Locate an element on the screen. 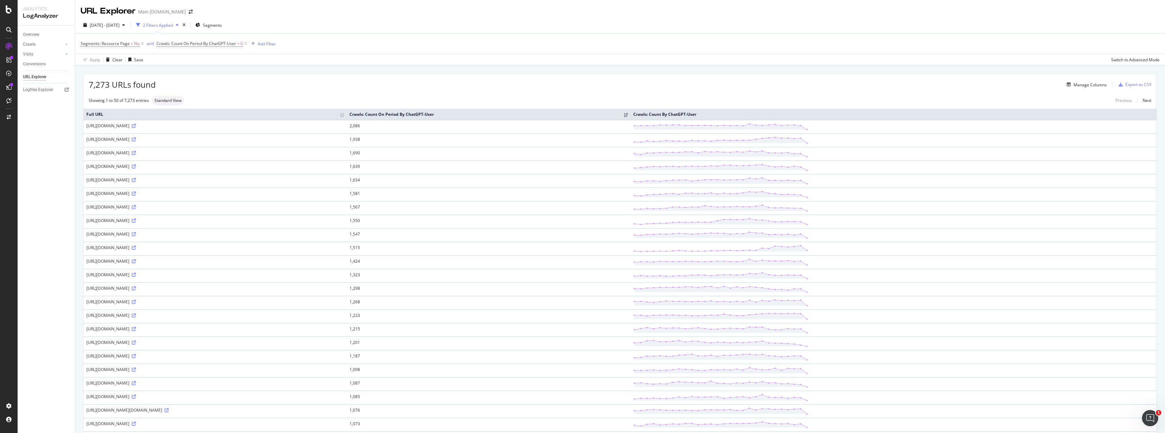  td: 1,215 is located at coordinates (489, 330).